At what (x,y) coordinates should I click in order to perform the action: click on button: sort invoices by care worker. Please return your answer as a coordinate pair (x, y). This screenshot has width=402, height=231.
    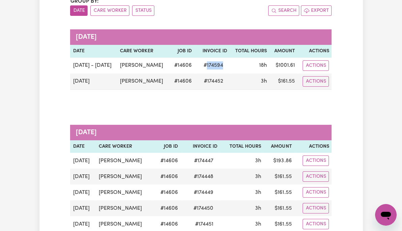
    Looking at the image, I should click on (110, 10).